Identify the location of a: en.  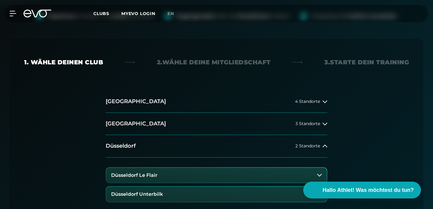
(174, 14).